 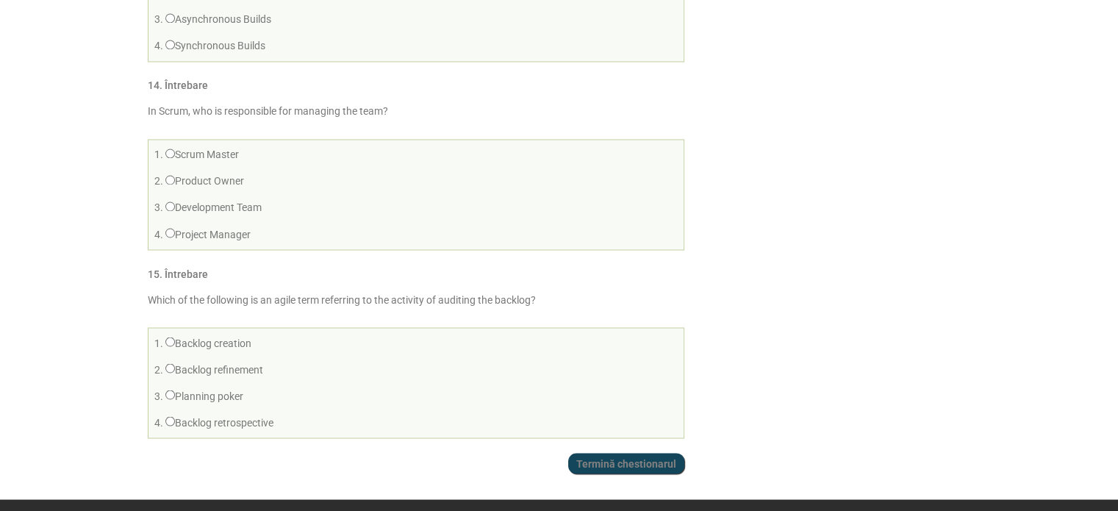 What do you see at coordinates (170, 206) in the screenshot?
I see `input: Development Team` at bounding box center [170, 206].